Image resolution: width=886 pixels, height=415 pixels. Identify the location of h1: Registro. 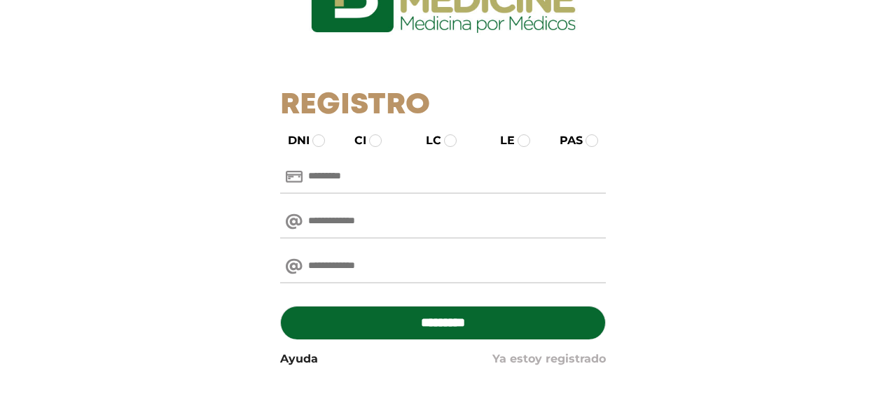
(443, 106).